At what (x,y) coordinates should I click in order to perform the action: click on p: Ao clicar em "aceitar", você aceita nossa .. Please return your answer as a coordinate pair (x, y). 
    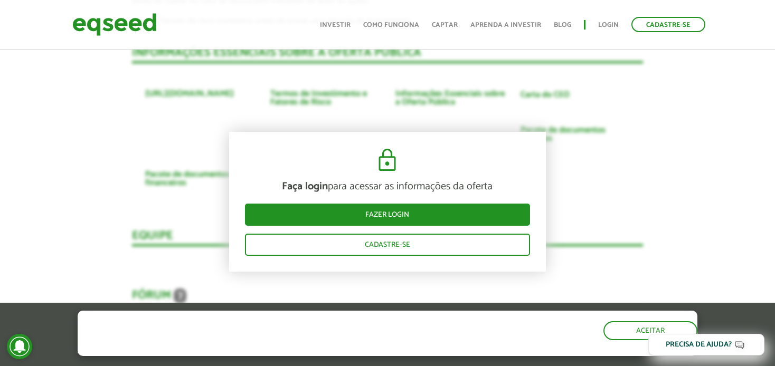
    Looking at the image, I should click on (263, 351).